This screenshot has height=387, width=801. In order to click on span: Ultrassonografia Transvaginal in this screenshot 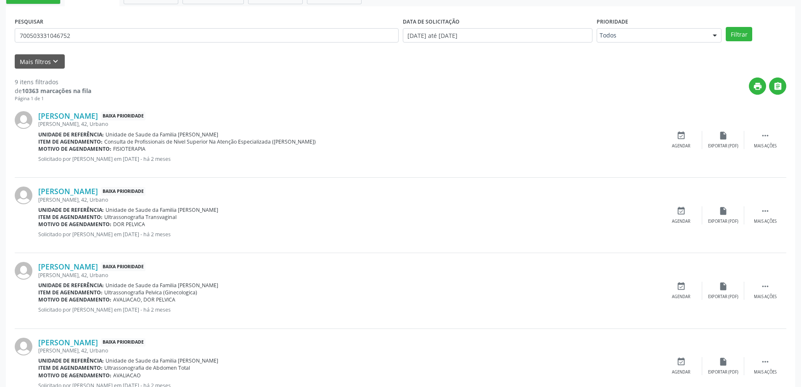, I will do `click(140, 217)`.